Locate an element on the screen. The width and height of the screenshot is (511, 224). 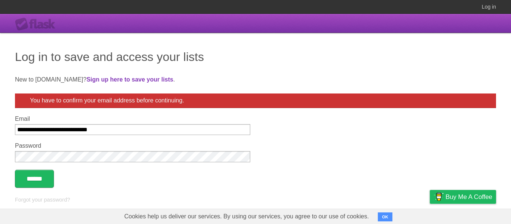
label: Email is located at coordinates (132, 119).